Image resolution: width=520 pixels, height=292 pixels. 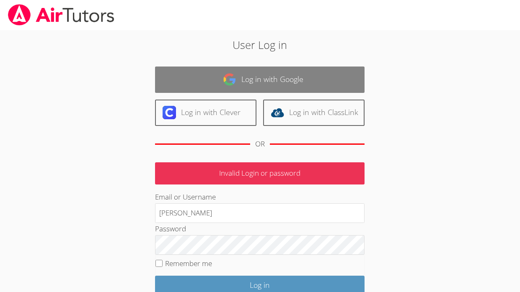 What do you see at coordinates (189, 264) in the screenshot?
I see `label: Remember me` at bounding box center [189, 264].